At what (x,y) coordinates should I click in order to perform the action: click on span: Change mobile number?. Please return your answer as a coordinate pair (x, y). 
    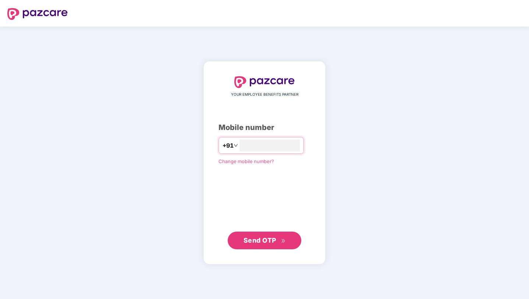
    Looking at the image, I should click on (246, 161).